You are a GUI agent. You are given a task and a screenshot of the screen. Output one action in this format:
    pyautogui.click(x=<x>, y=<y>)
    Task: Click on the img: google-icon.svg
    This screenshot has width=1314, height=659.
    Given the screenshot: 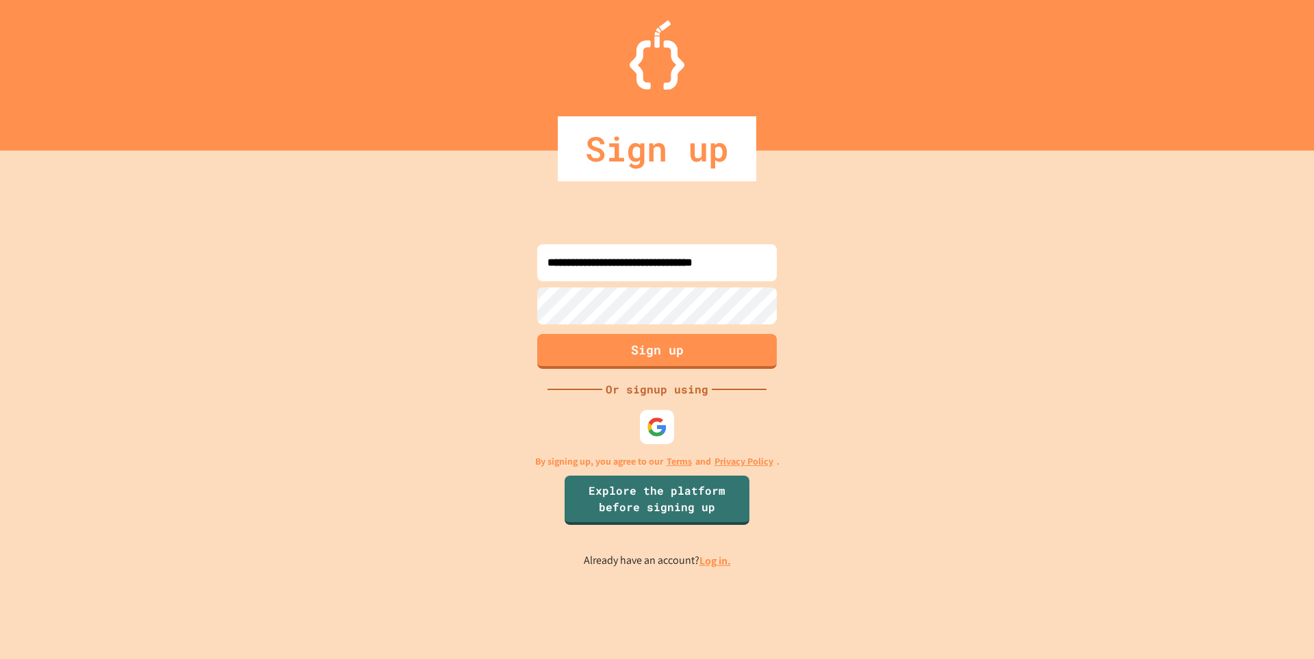 What is the action you would take?
    pyautogui.click(x=657, y=427)
    